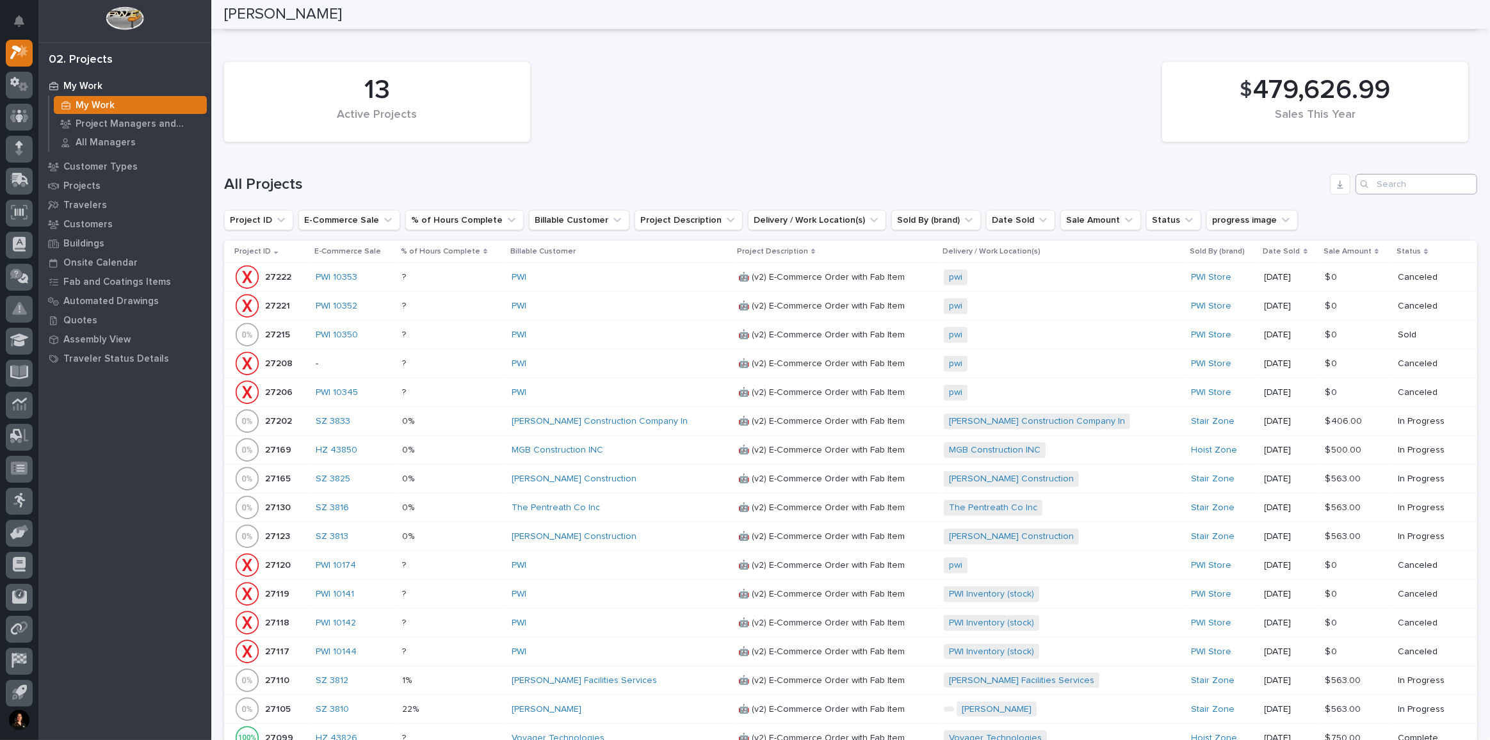 The image size is (1490, 740). I want to click on a: PWI 10350, so click(337, 335).